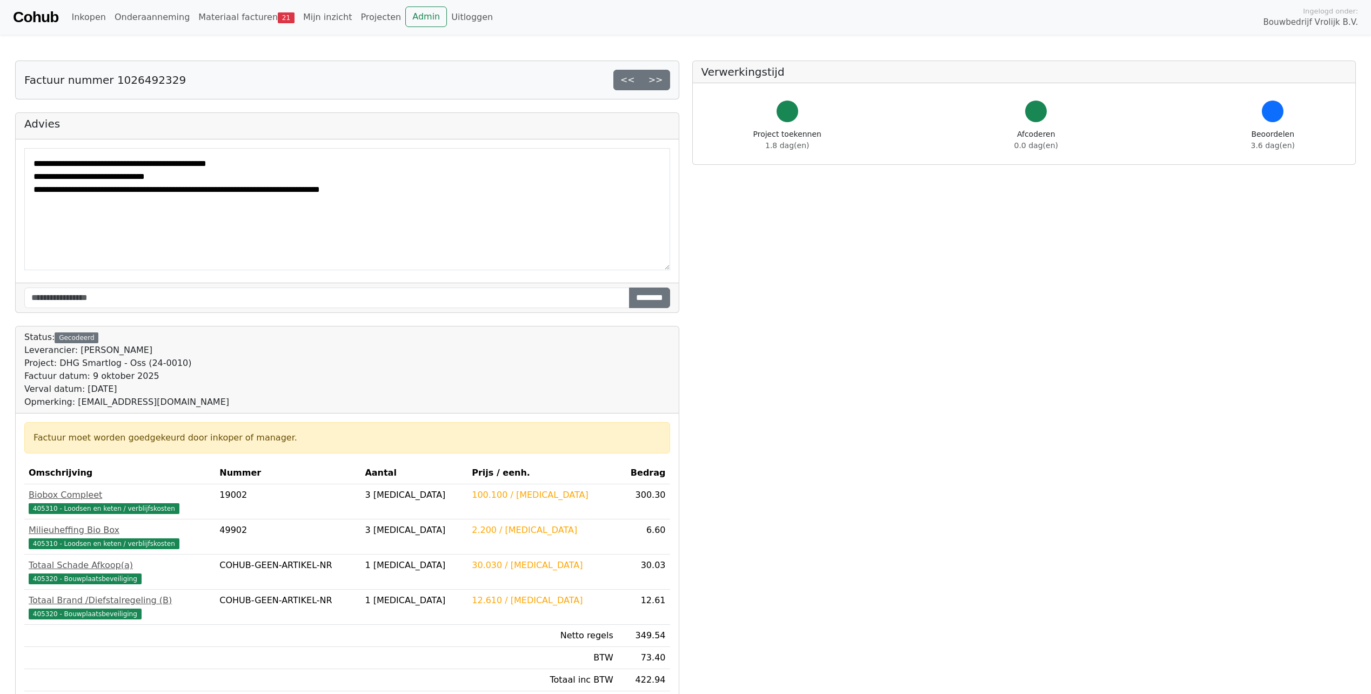 This screenshot has height=694, width=1371. Describe the element at coordinates (246, 17) in the screenshot. I see `a: Materiaal facturen21` at that location.